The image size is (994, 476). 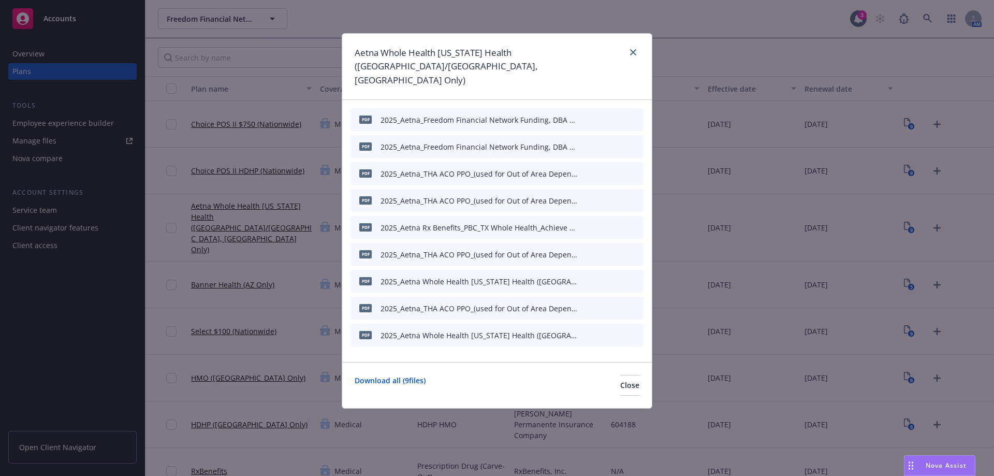 What do you see at coordinates (940, 466) in the screenshot?
I see `button: Nova Assist` at bounding box center [940, 466].